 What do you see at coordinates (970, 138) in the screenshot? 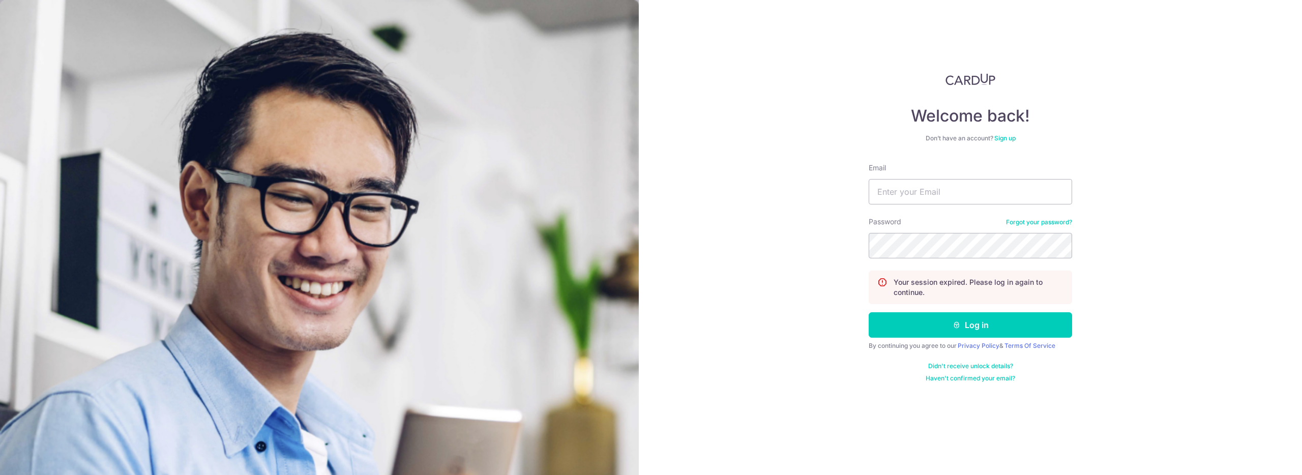
I see `div: Don’t have an account?` at bounding box center [970, 138].